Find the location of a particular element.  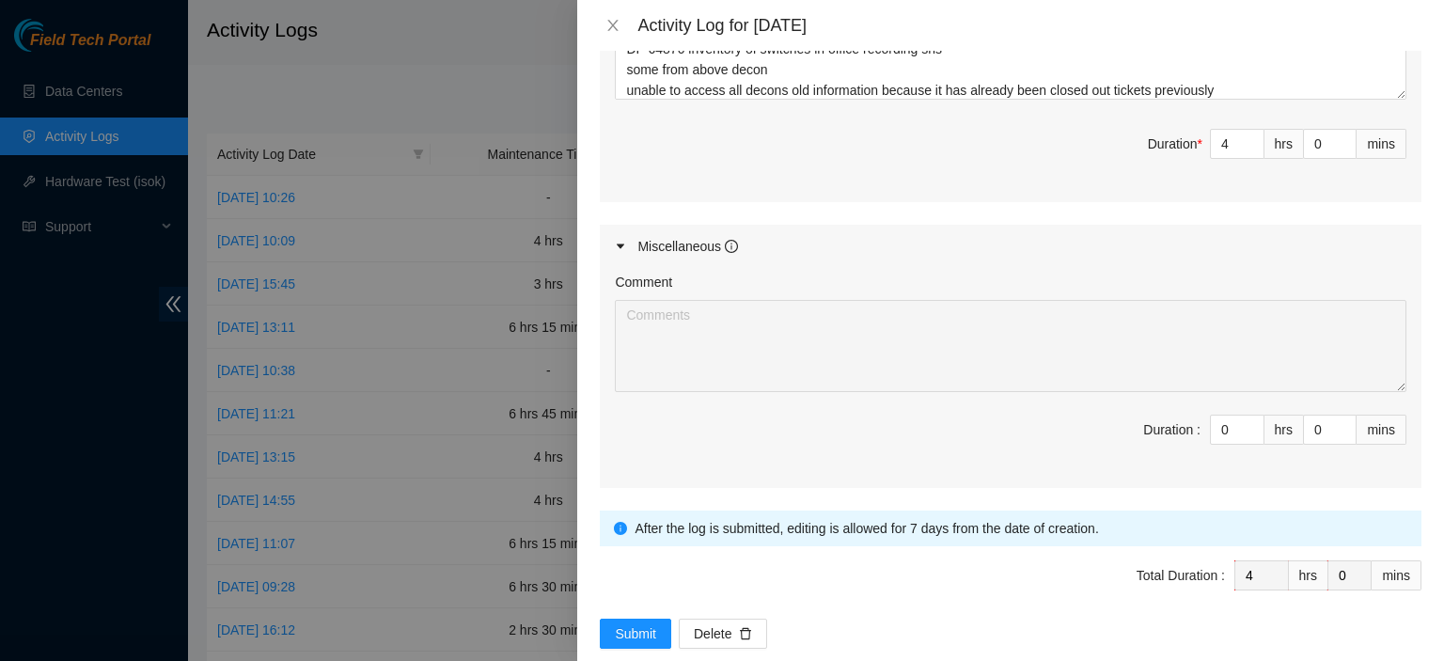

span: delete is located at coordinates (746, 635).